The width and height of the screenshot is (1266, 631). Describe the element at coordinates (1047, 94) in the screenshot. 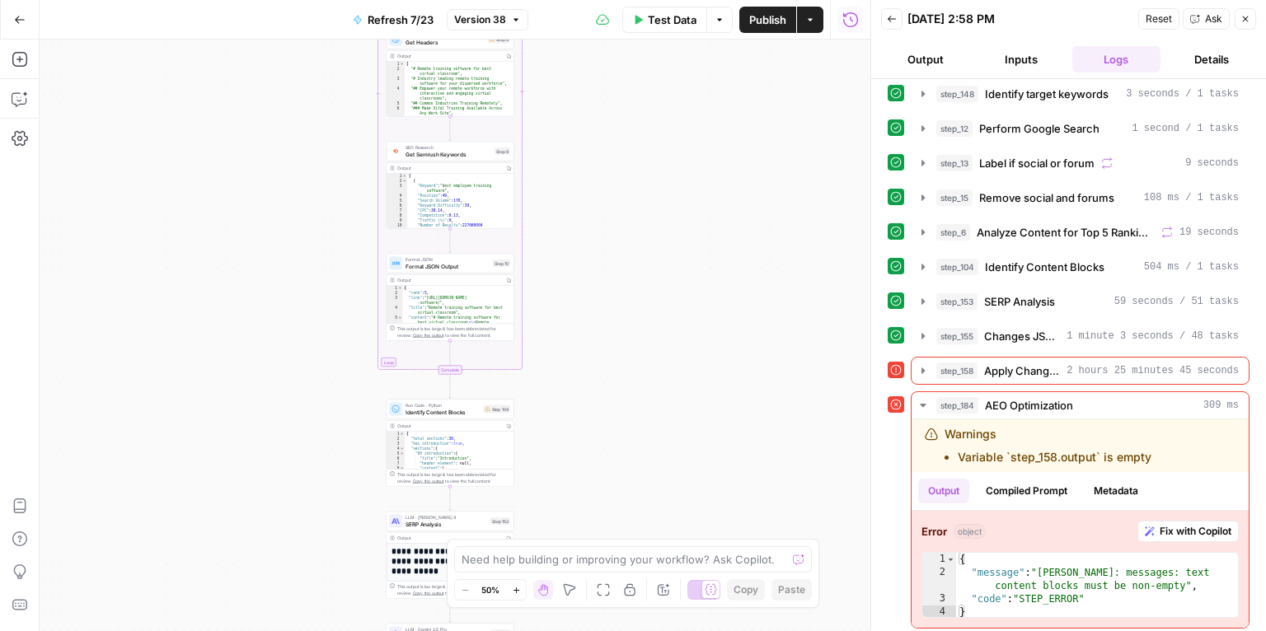

I see `span: Identify target keywords` at that location.